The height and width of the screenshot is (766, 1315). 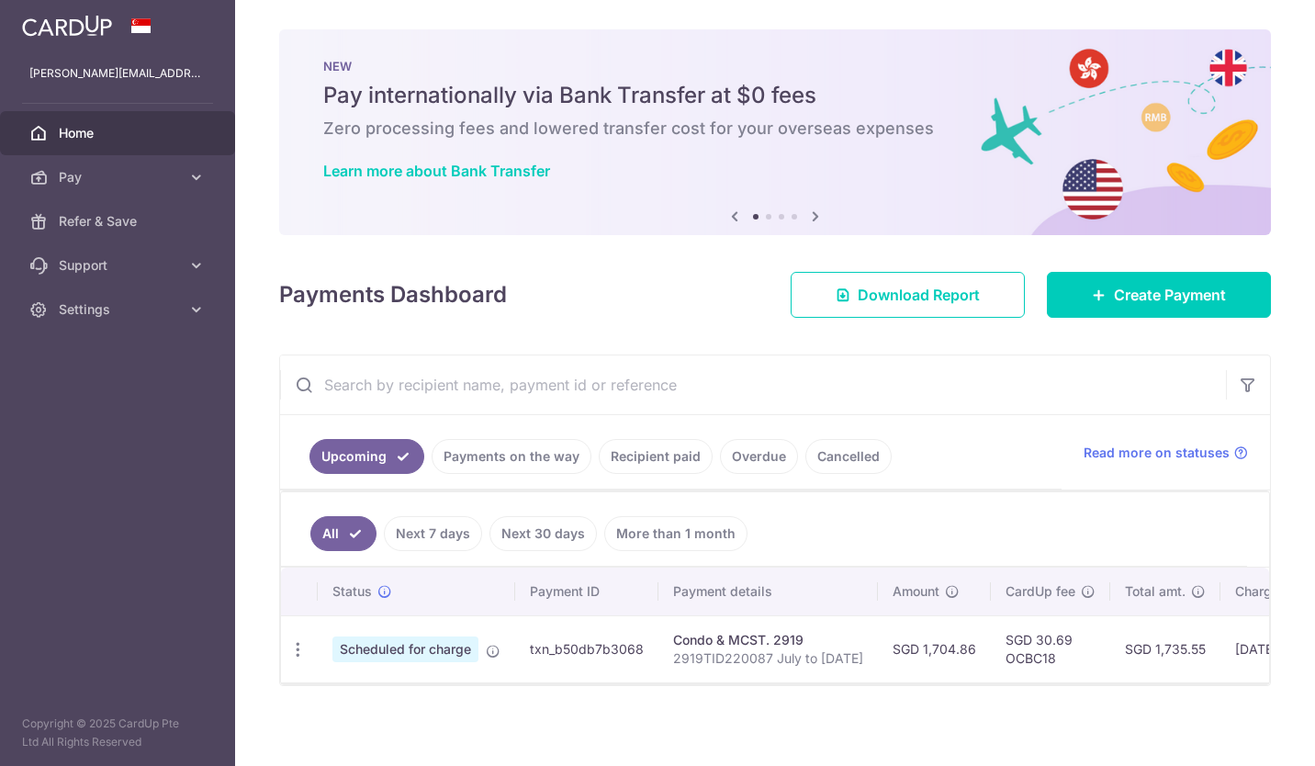 What do you see at coordinates (119, 310) in the screenshot?
I see `span: Settings` at bounding box center [119, 310].